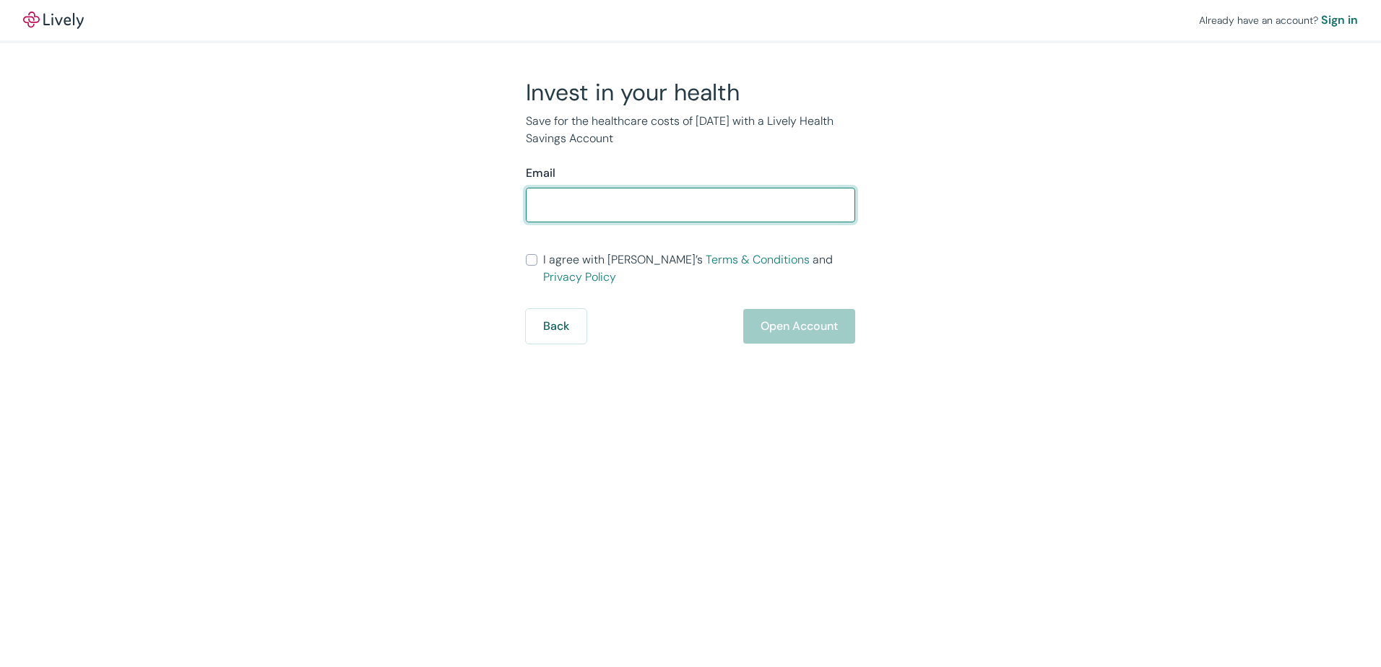  Describe the element at coordinates (1278, 20) in the screenshot. I see `div: Already have an account?` at that location.